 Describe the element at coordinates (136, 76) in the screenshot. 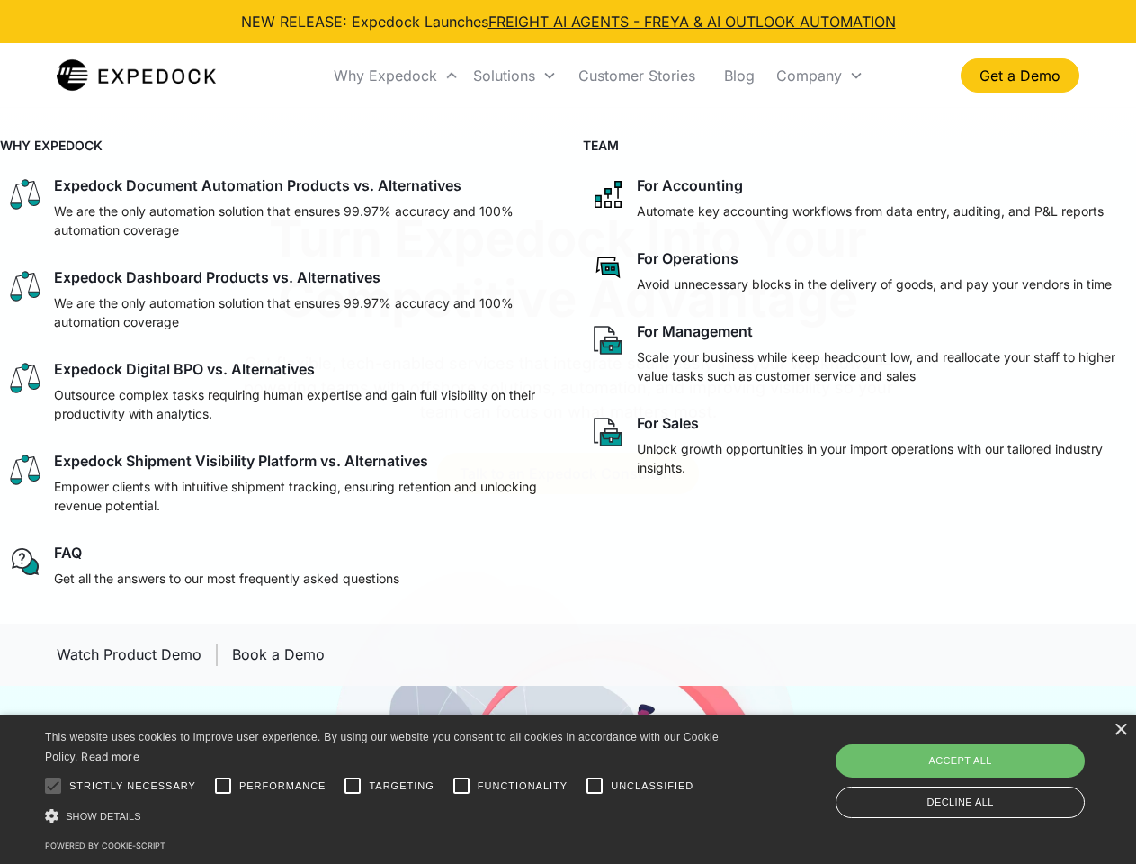

I see `a: home` at that location.